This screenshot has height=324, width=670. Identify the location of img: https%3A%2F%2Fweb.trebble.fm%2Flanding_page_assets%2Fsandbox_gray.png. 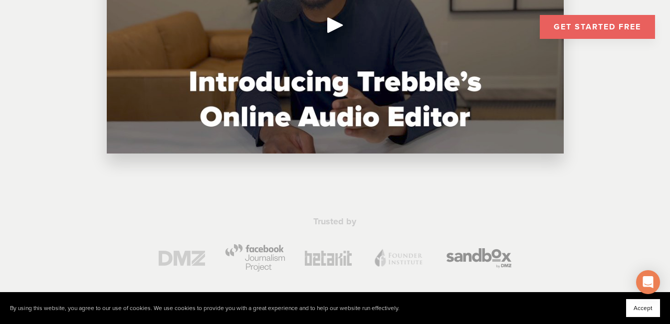
(479, 259).